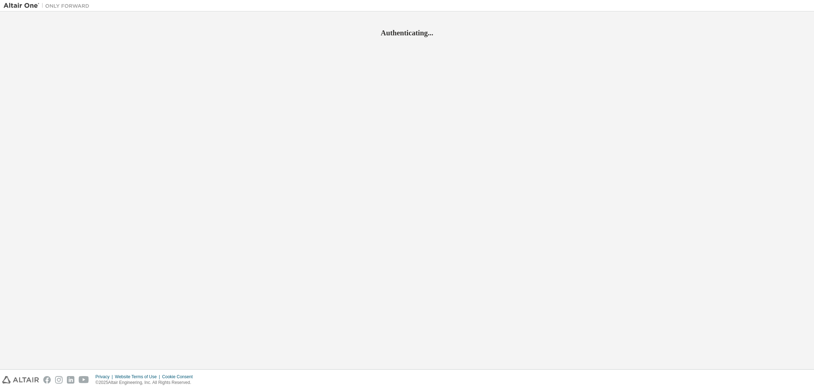 Image resolution: width=814 pixels, height=390 pixels. Describe the element at coordinates (84, 380) in the screenshot. I see `img: youtube.svg` at that location.